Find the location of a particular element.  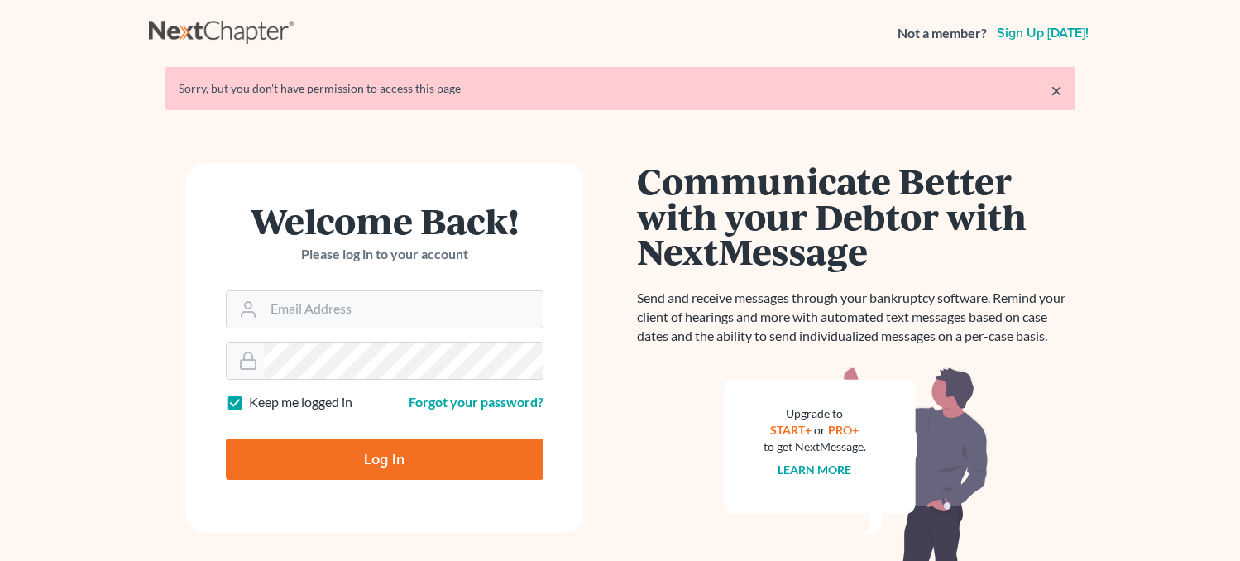

input: Email Address is located at coordinates (403, 309).